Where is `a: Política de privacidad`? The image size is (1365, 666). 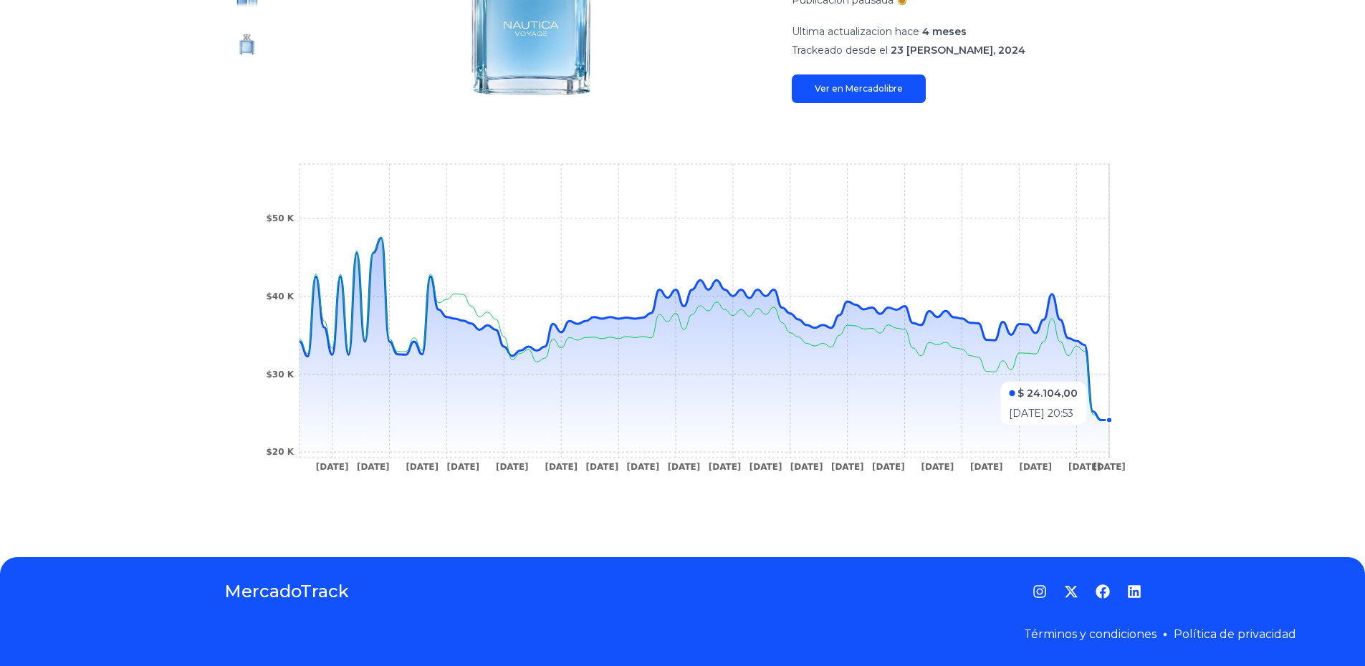
a: Política de privacidad is located at coordinates (1234, 634).